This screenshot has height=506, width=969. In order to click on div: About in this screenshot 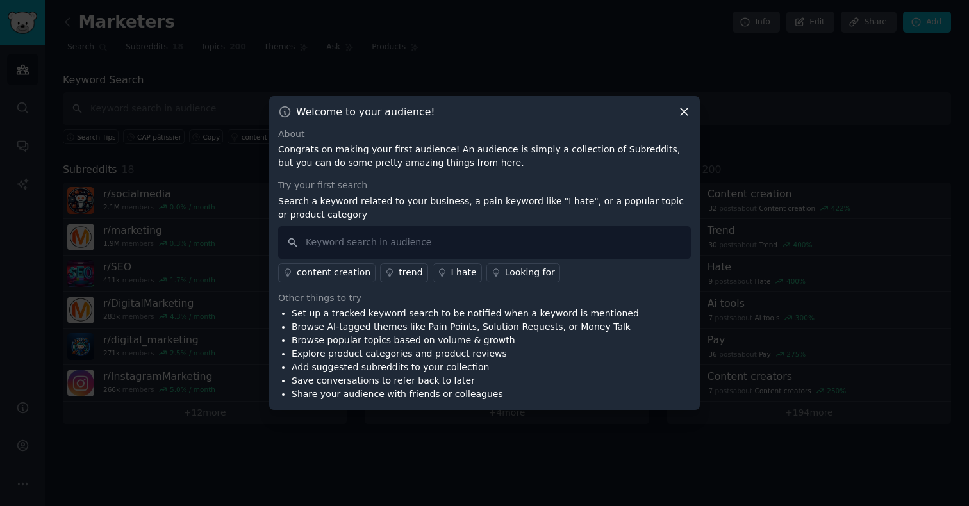, I will do `click(484, 134)`.